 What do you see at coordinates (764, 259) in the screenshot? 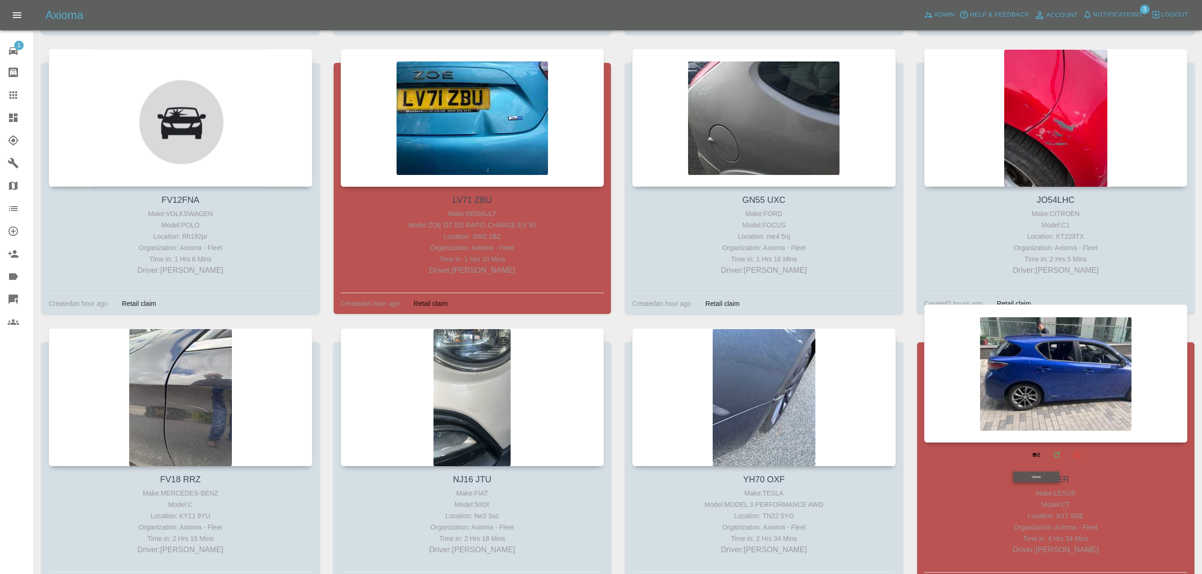
I see `div: Time in: 1 Hrs 16 Mins` at bounding box center [764, 259].